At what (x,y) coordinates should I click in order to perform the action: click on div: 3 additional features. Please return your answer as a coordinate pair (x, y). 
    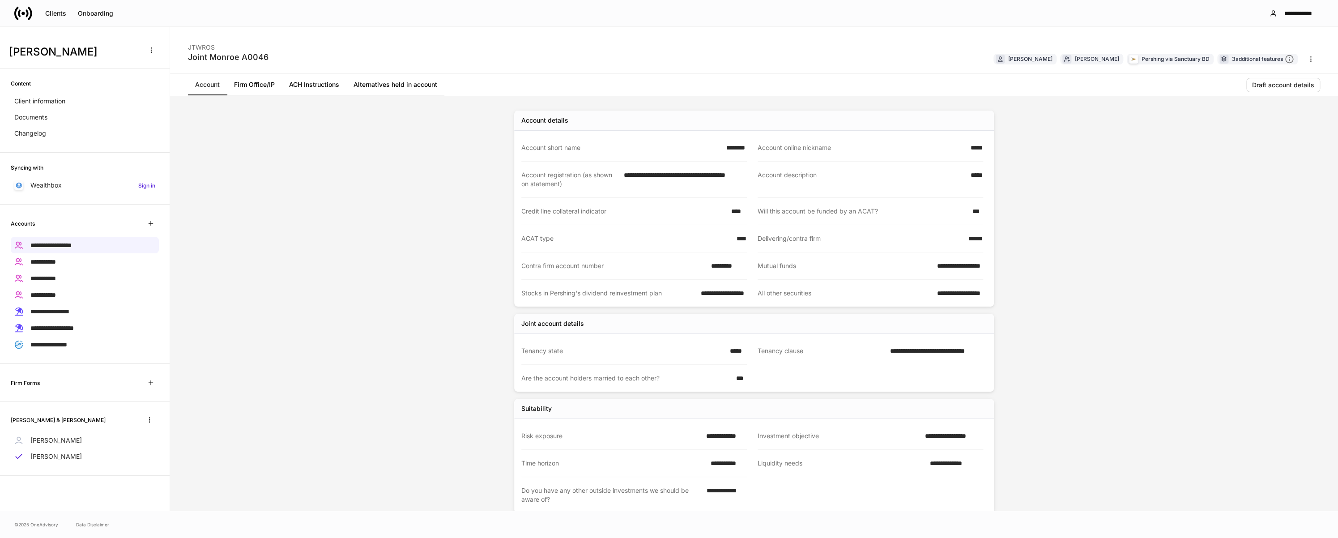
    Looking at the image, I should click on (1263, 59).